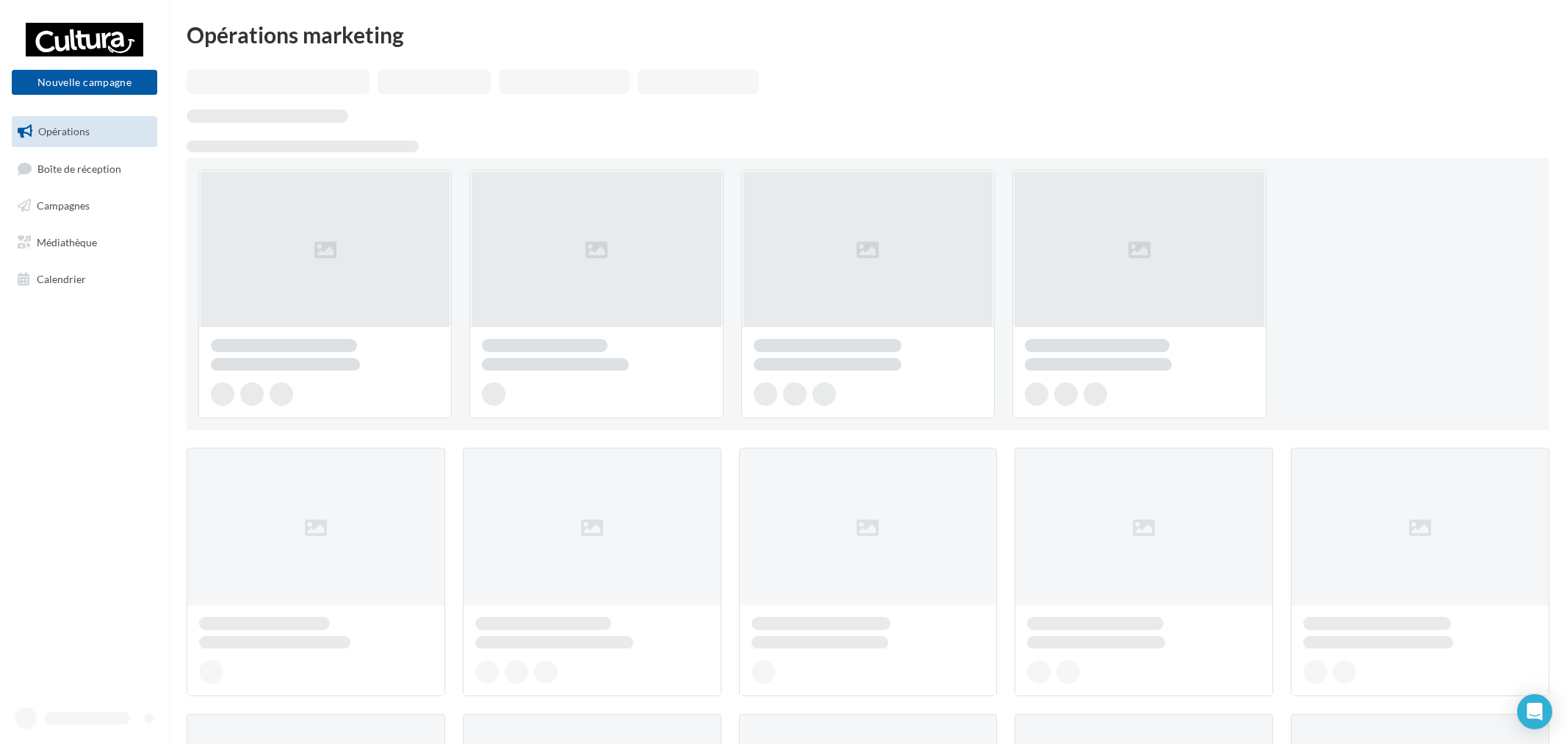 The width and height of the screenshot is (1567, 744). What do you see at coordinates (868, 35) in the screenshot?
I see `div: Opérations marketing` at bounding box center [868, 35].